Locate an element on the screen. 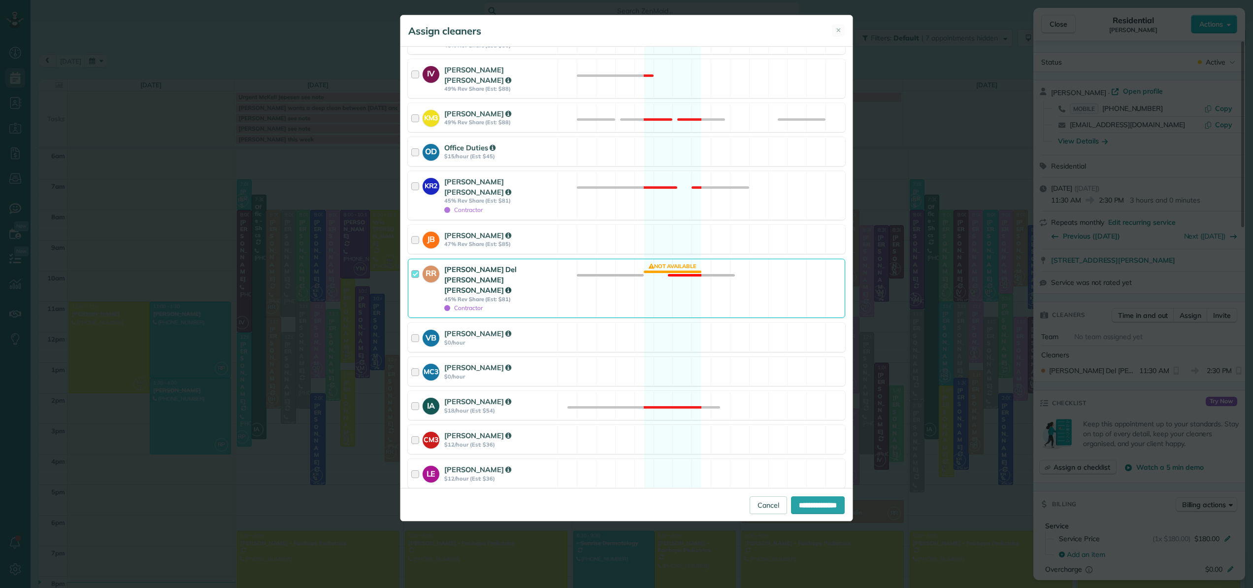  strong: $18/hour (Est: $54) is located at coordinates (499, 410).